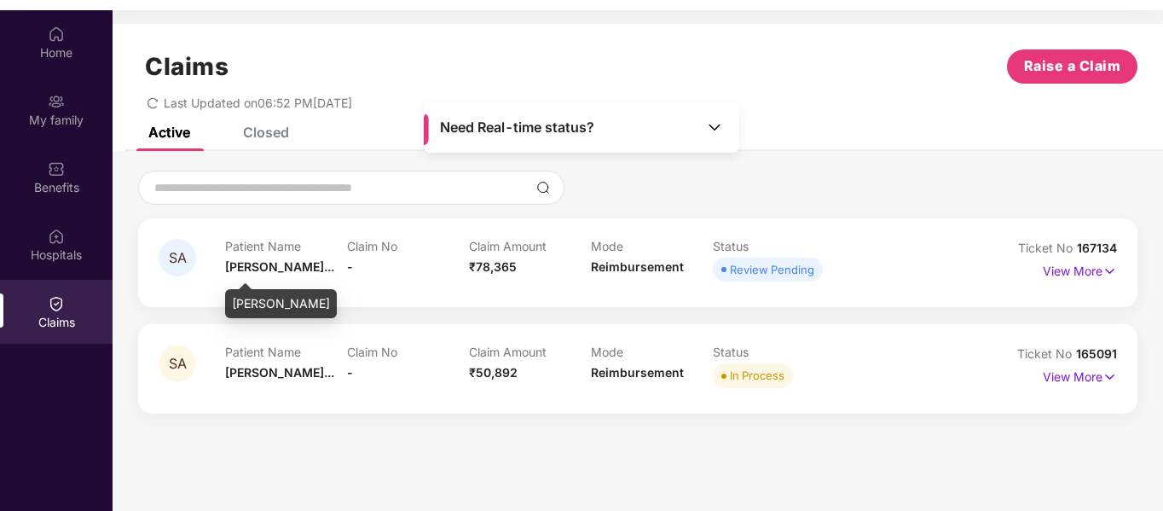  I want to click on span: ₹78,365, so click(493, 266).